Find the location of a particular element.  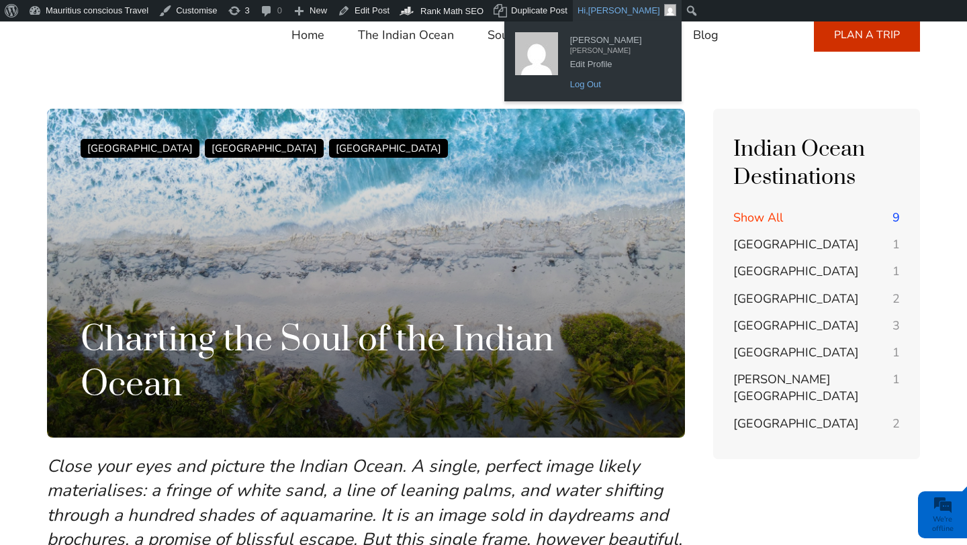

div: We're offline is located at coordinates (942, 524).